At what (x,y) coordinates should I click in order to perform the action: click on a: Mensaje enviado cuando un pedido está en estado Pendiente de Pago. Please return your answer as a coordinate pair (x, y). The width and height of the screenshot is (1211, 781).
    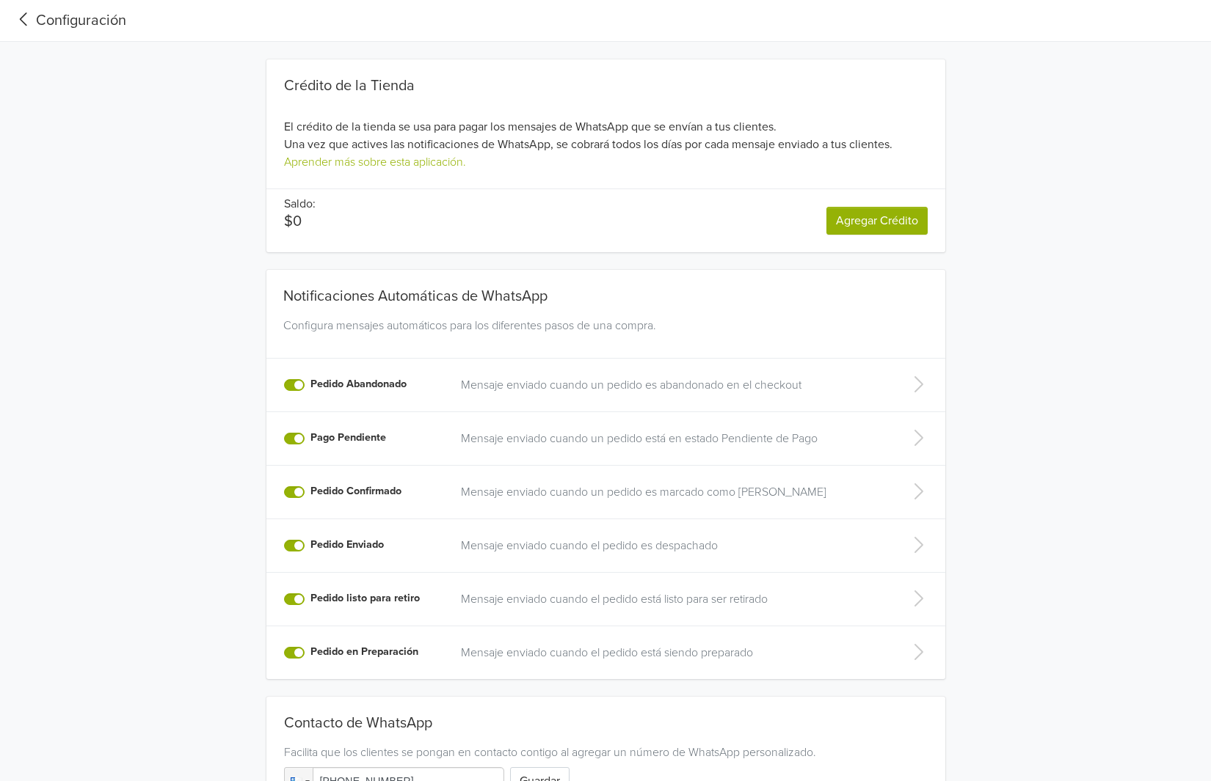
    Looking at the image, I should click on (671, 439).